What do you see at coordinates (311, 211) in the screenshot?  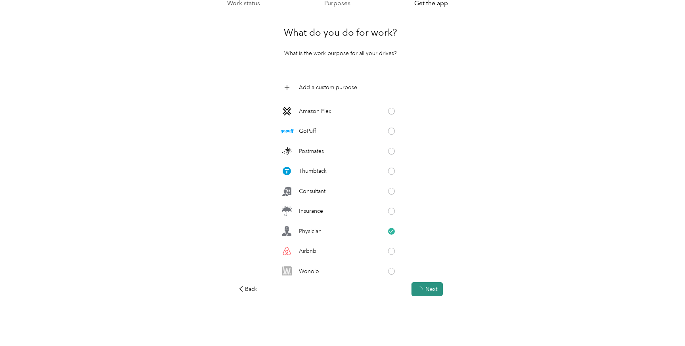 I see `p: Insurance` at bounding box center [311, 211].